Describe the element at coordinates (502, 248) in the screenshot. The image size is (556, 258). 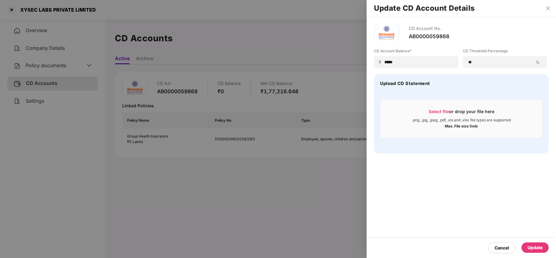
I see `div: Cancel` at that location.